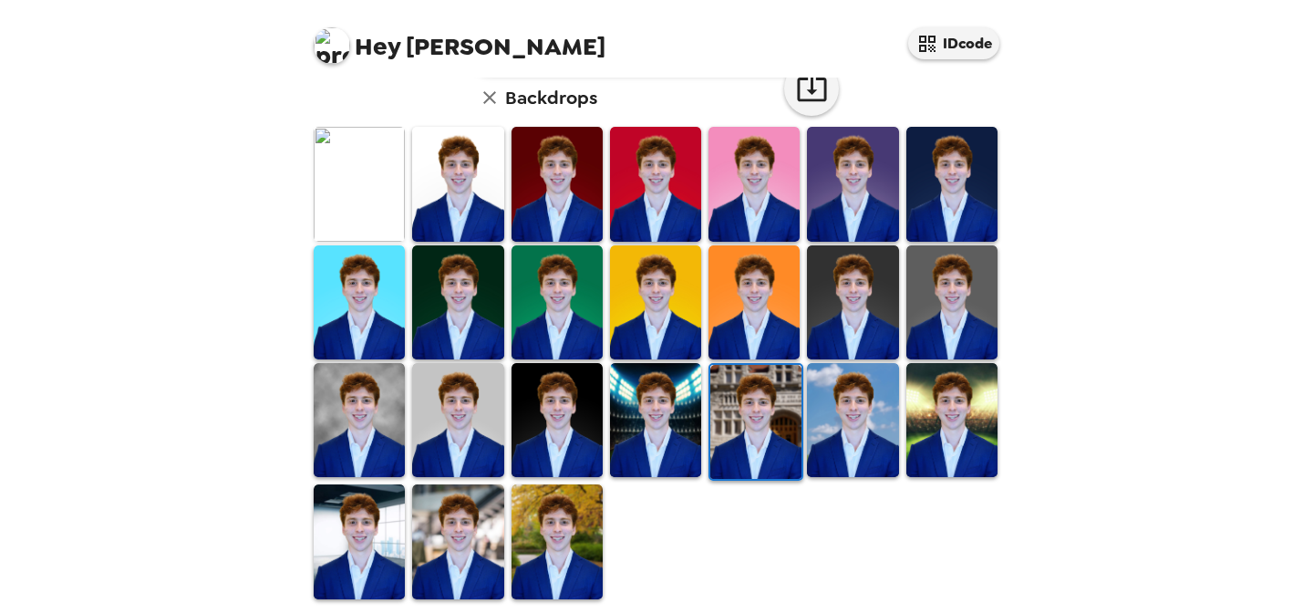  Describe the element at coordinates (551, 98) in the screenshot. I see `h6: Backdrops` at that location.